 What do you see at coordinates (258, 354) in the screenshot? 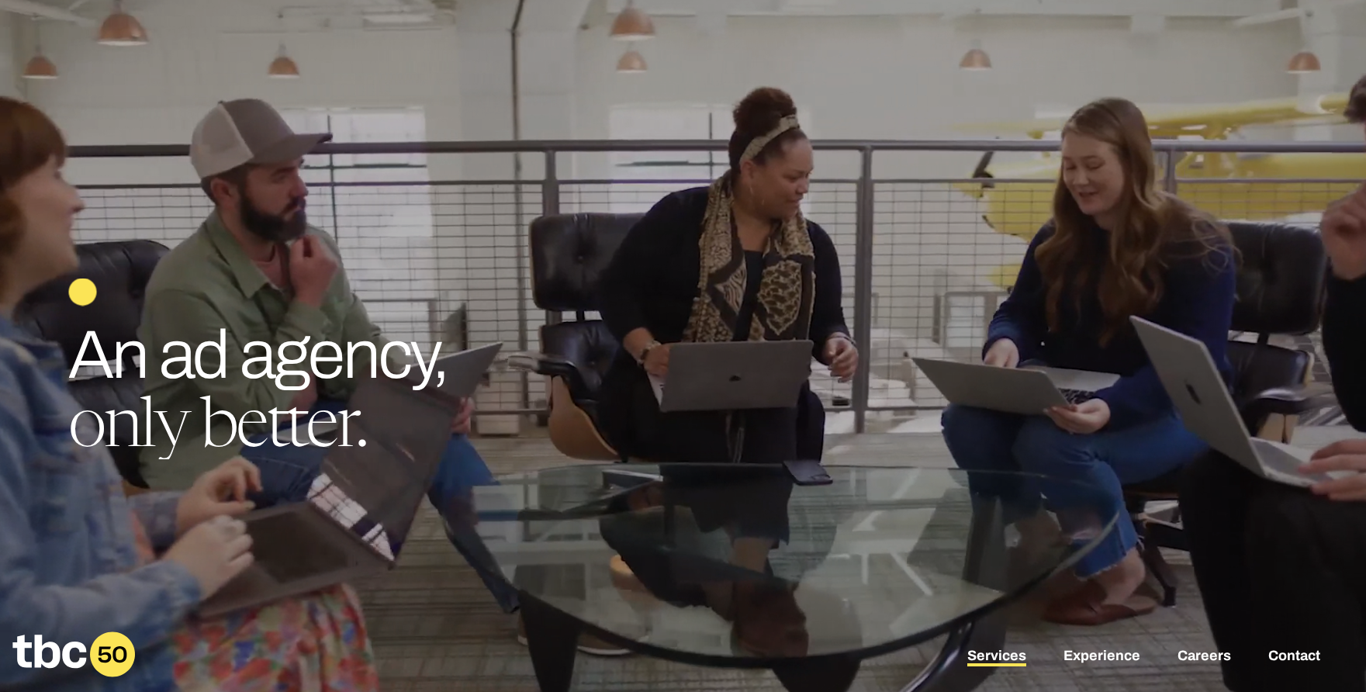
I see `span: An ad agency,` at bounding box center [258, 354].